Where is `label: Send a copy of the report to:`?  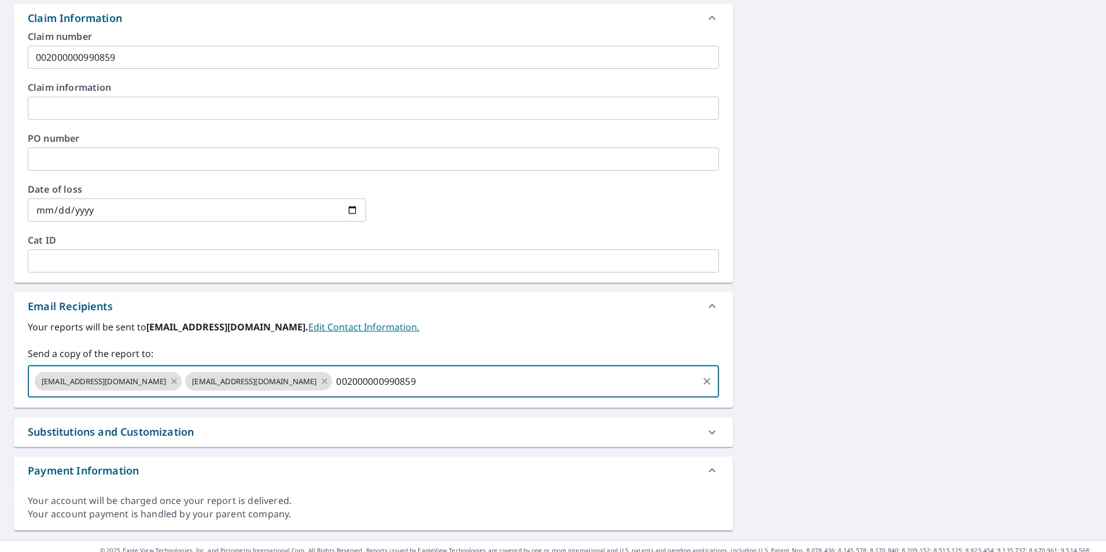
label: Send a copy of the report to: is located at coordinates (373, 353).